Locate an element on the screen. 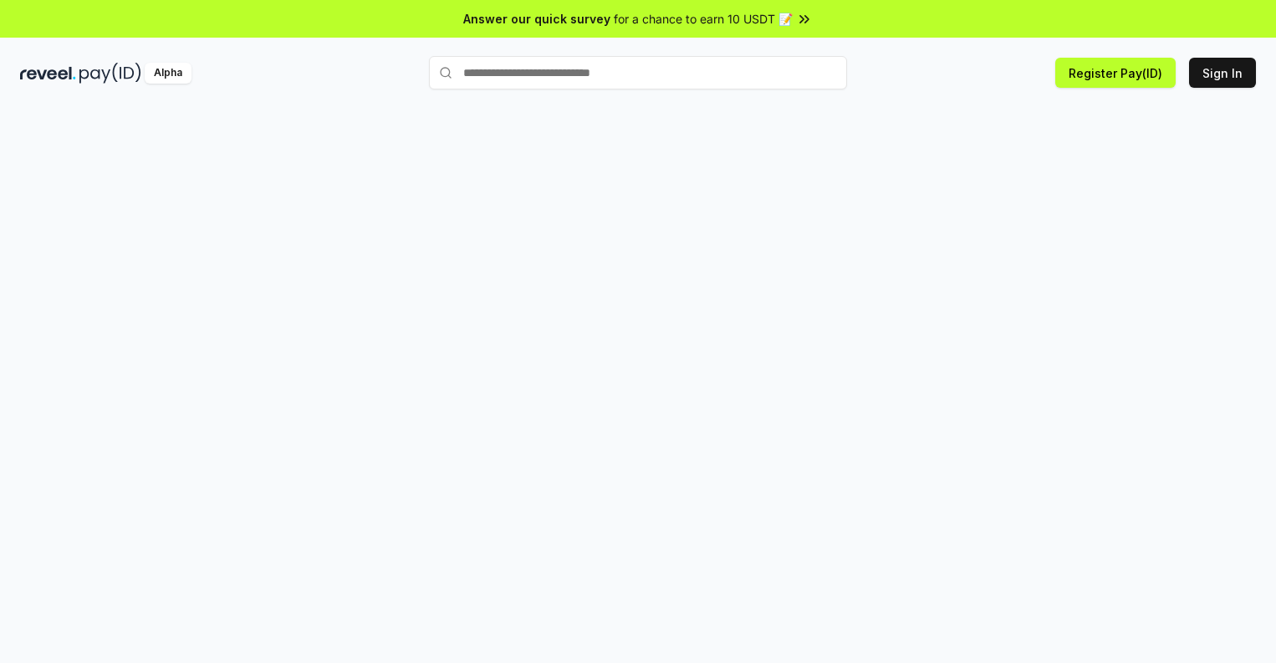  span: Answer our quick survey is located at coordinates (537, 18).